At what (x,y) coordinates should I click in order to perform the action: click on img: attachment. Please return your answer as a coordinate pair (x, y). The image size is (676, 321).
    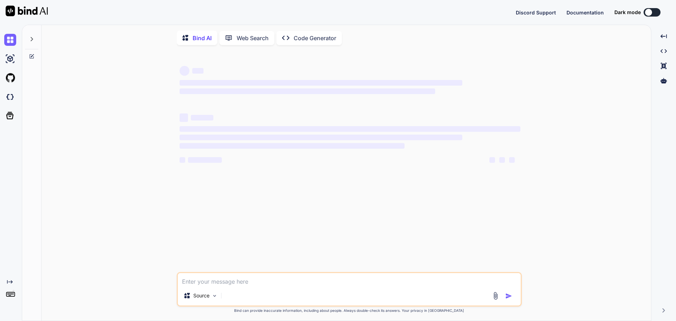
    Looking at the image, I should click on (495, 295).